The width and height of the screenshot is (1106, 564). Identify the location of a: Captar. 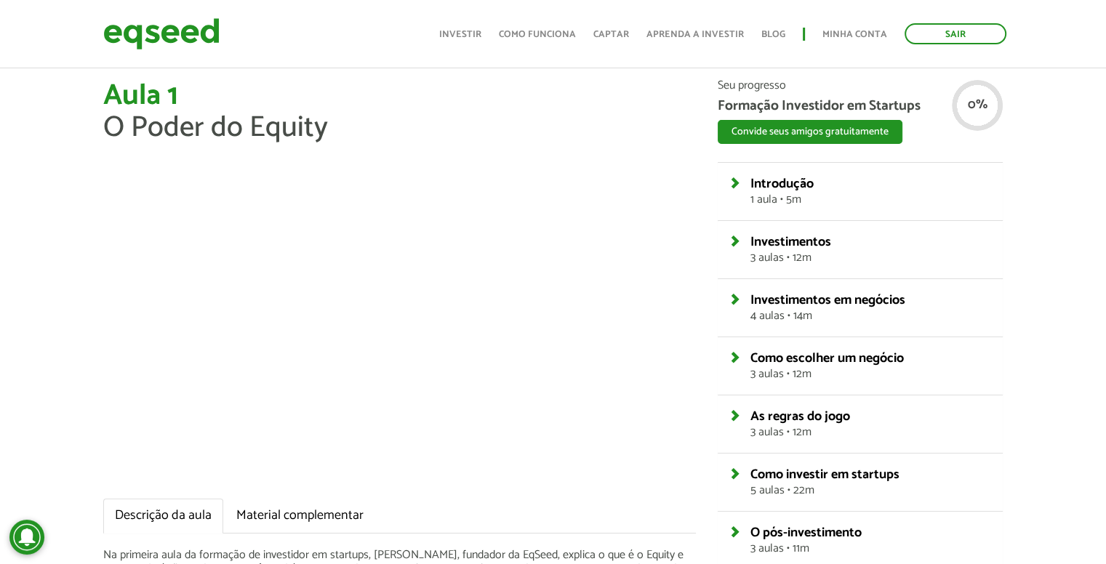
(611, 34).